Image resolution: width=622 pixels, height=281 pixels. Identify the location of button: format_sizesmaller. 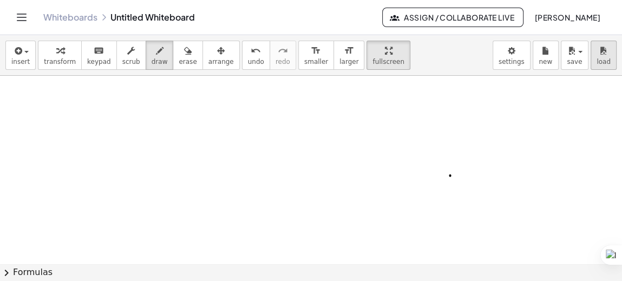
(316, 55).